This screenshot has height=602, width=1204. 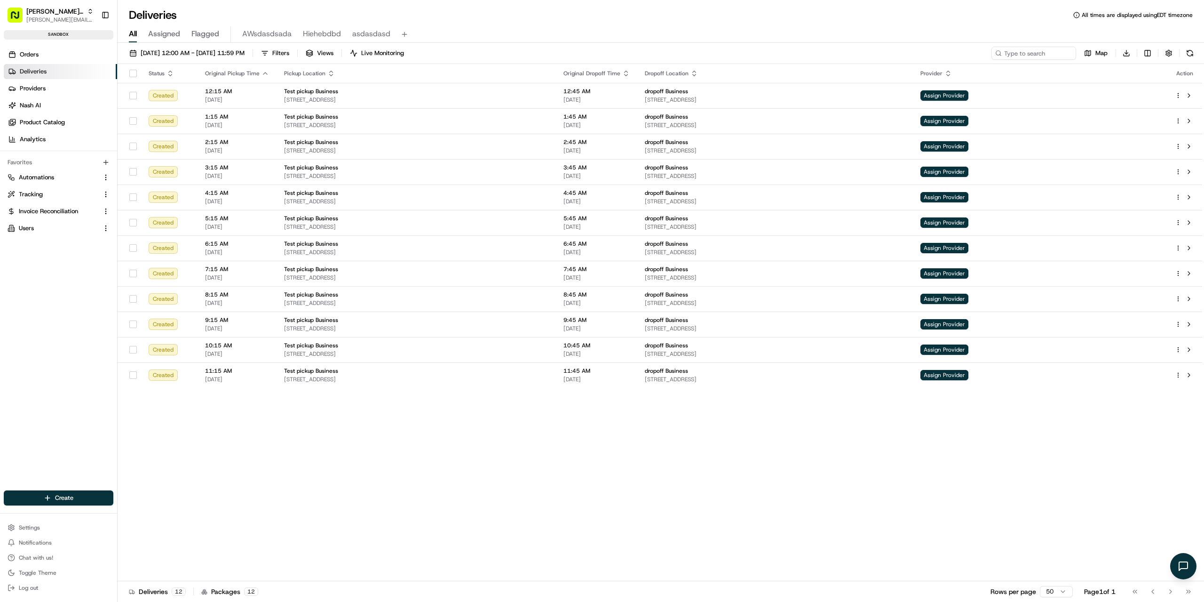 What do you see at coordinates (237, 167) in the screenshot?
I see `span: 3:15 AM` at bounding box center [237, 167].